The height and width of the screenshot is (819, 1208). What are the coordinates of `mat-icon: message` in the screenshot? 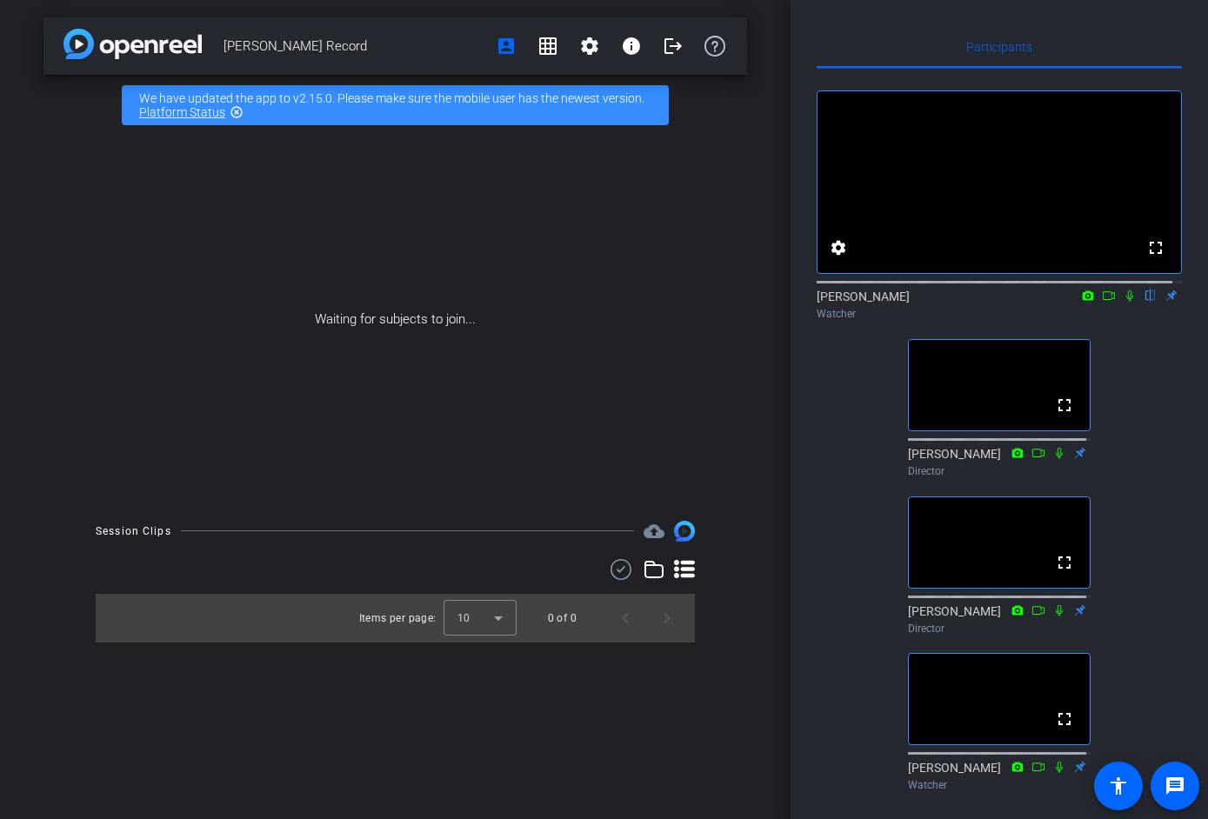 It's located at (1175, 786).